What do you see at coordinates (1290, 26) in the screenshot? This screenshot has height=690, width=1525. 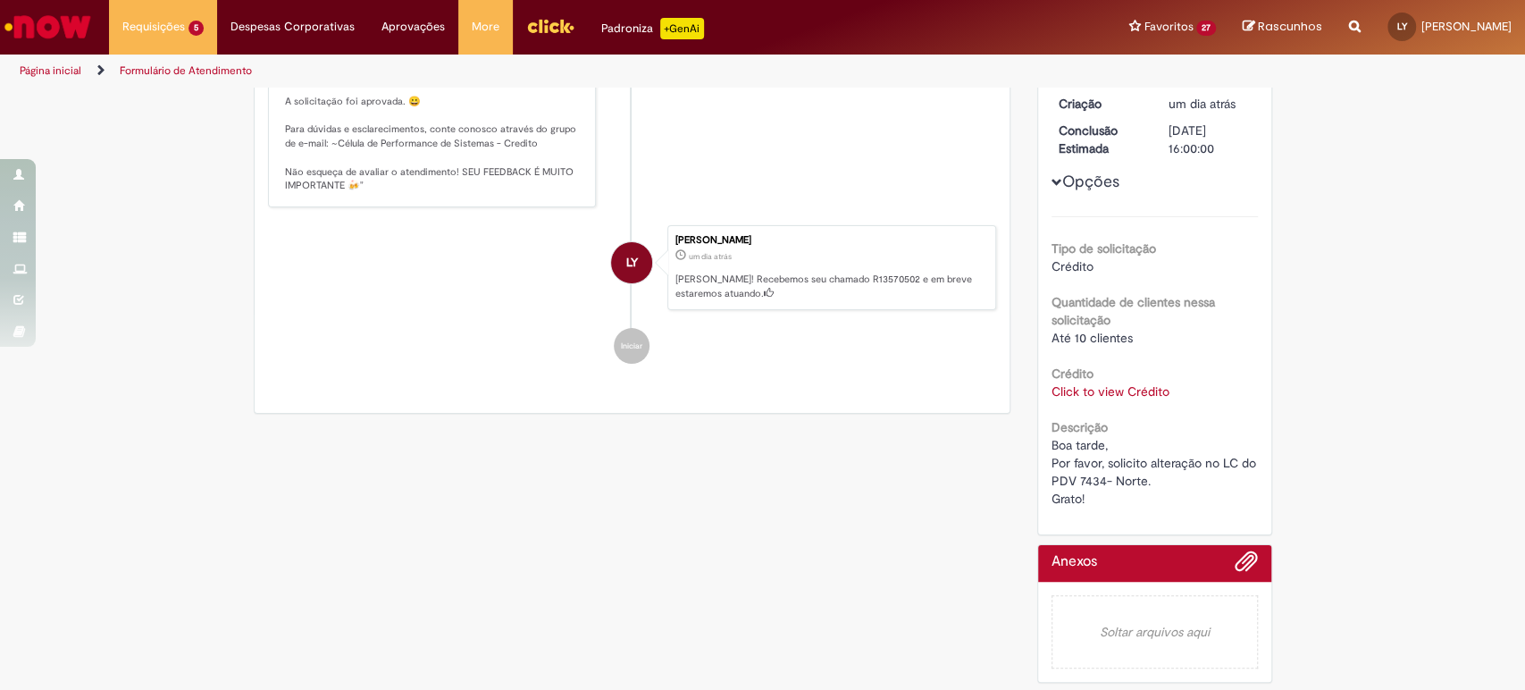 I see `span: Rascunhos` at bounding box center [1290, 26].